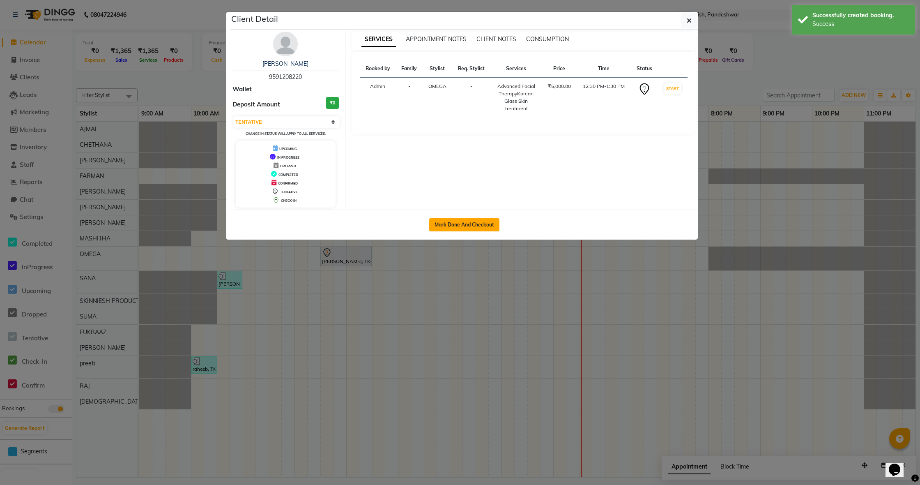 The width and height of the screenshot is (920, 485). What do you see at coordinates (644, 69) in the screenshot?
I see `th: Status` at bounding box center [644, 69].